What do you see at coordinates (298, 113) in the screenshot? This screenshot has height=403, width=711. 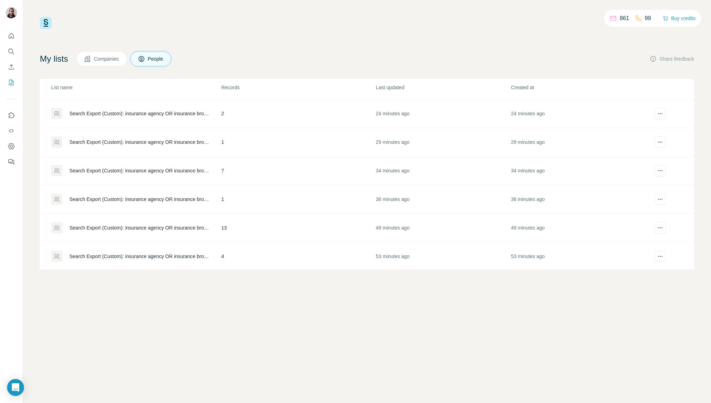 I see `td: 2` at bounding box center [298, 113].